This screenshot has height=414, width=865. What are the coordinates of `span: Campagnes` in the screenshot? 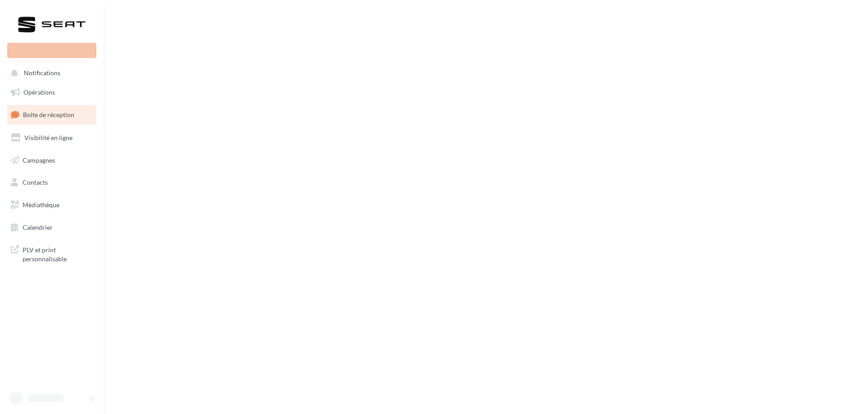 It's located at (39, 159).